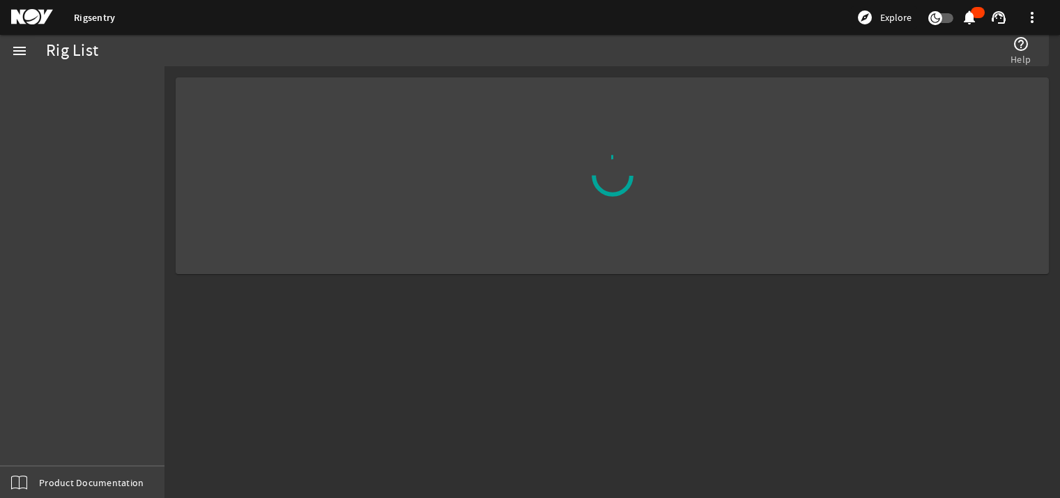 This screenshot has width=1060, height=498. What do you see at coordinates (1021, 59) in the screenshot?
I see `span: Help` at bounding box center [1021, 59].